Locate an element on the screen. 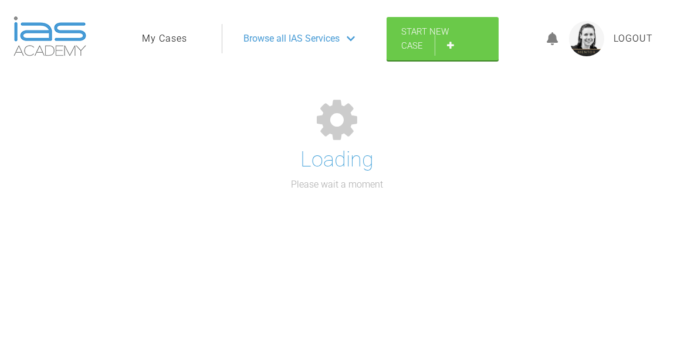 The height and width of the screenshot is (347, 674). a: Logout is located at coordinates (633, 39).